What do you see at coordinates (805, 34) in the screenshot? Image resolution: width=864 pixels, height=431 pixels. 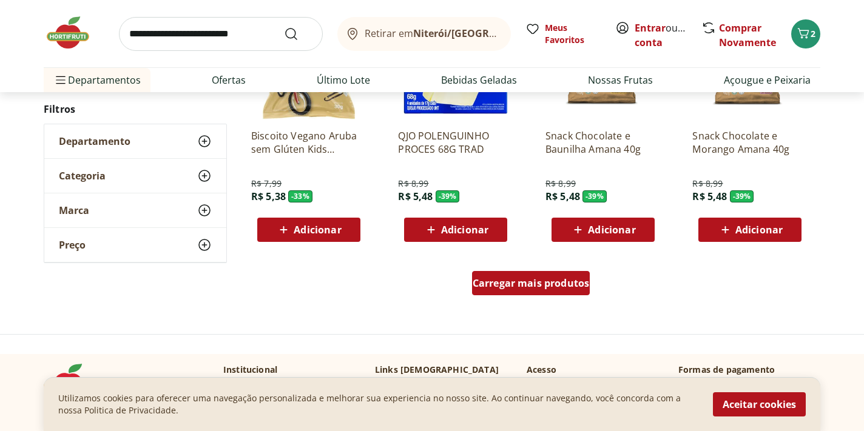 I see `button: Carrinho` at bounding box center [805, 34].